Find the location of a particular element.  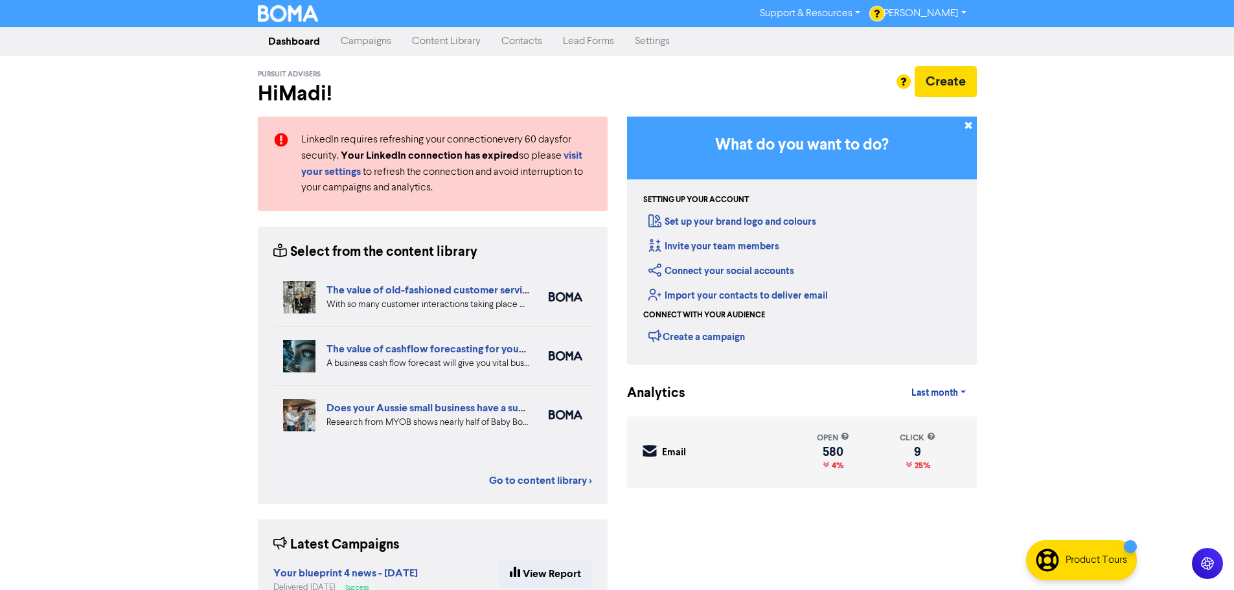

div: open is located at coordinates (833, 438).